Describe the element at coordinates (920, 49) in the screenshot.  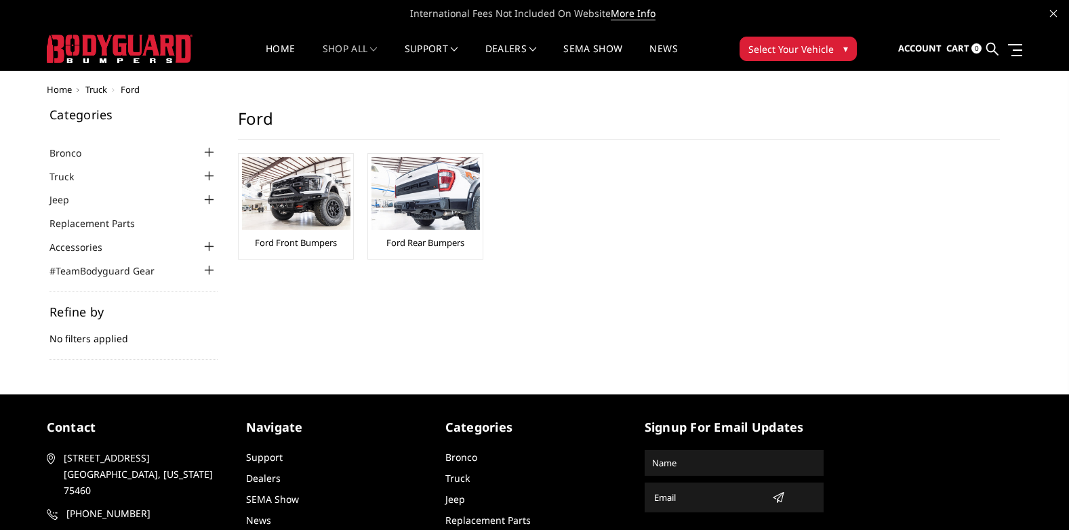
I see `a: Account` at that location.